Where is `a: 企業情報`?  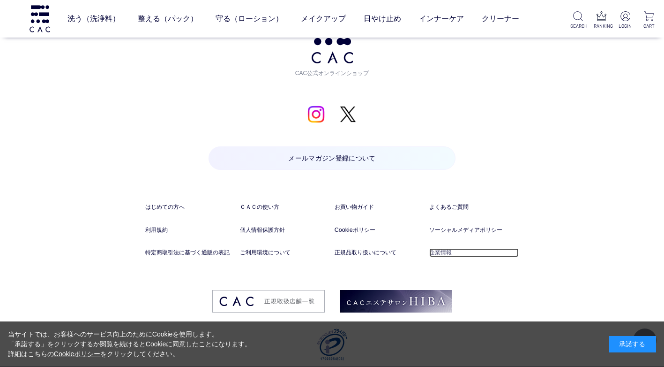
a: 企業情報 is located at coordinates (474, 252).